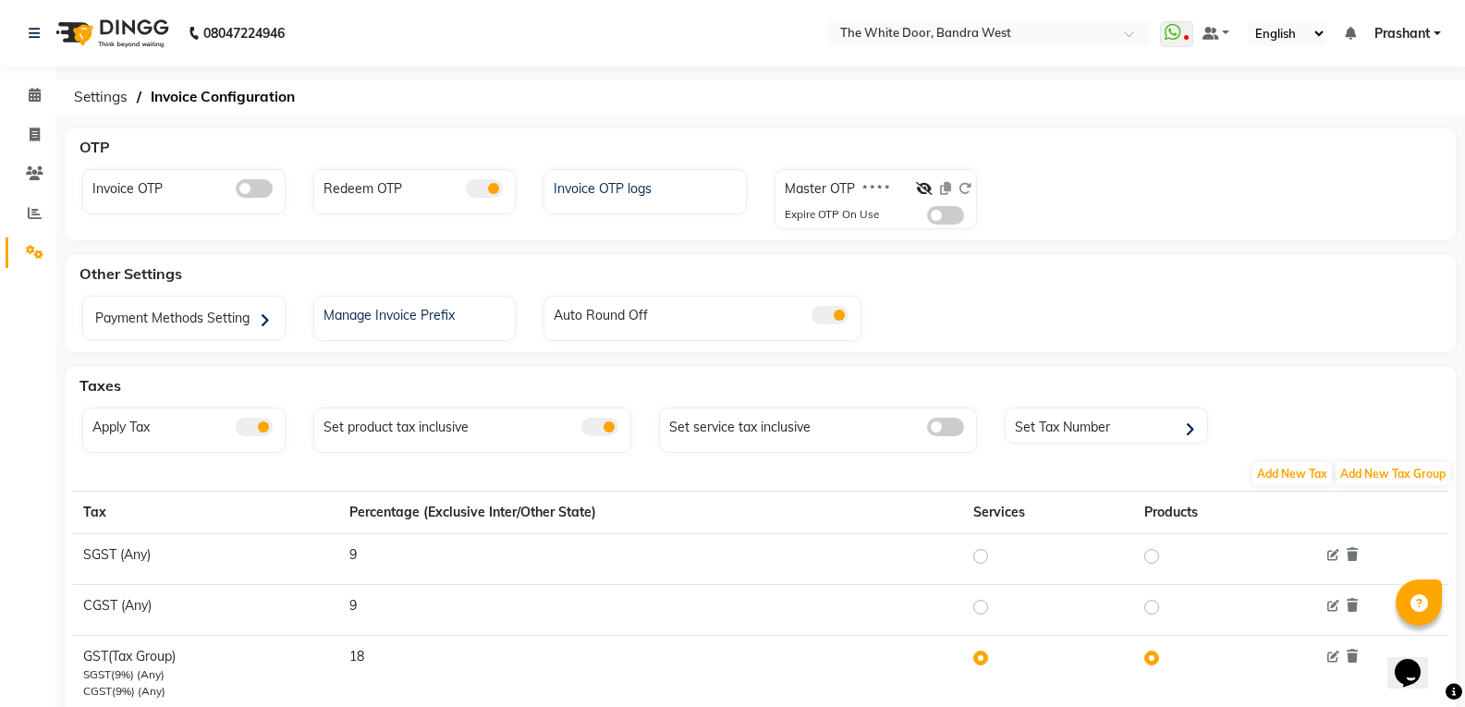 This screenshot has height=707, width=1465. Describe the element at coordinates (474, 425) in the screenshot. I see `div: Set product tax inclusive` at that location.